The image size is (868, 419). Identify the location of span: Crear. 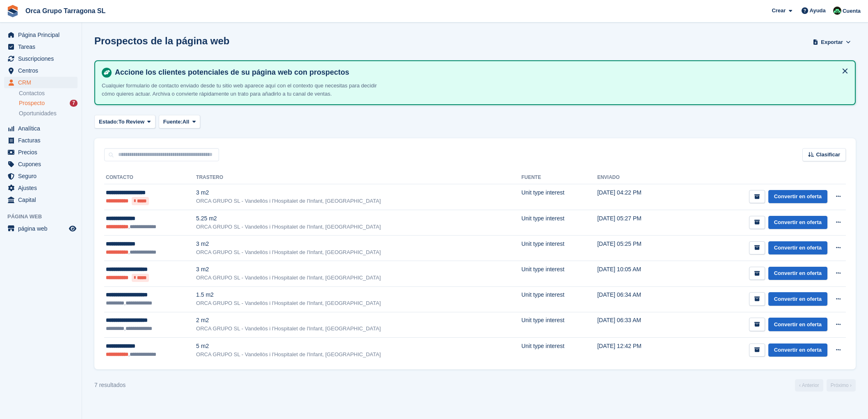
(778, 11).